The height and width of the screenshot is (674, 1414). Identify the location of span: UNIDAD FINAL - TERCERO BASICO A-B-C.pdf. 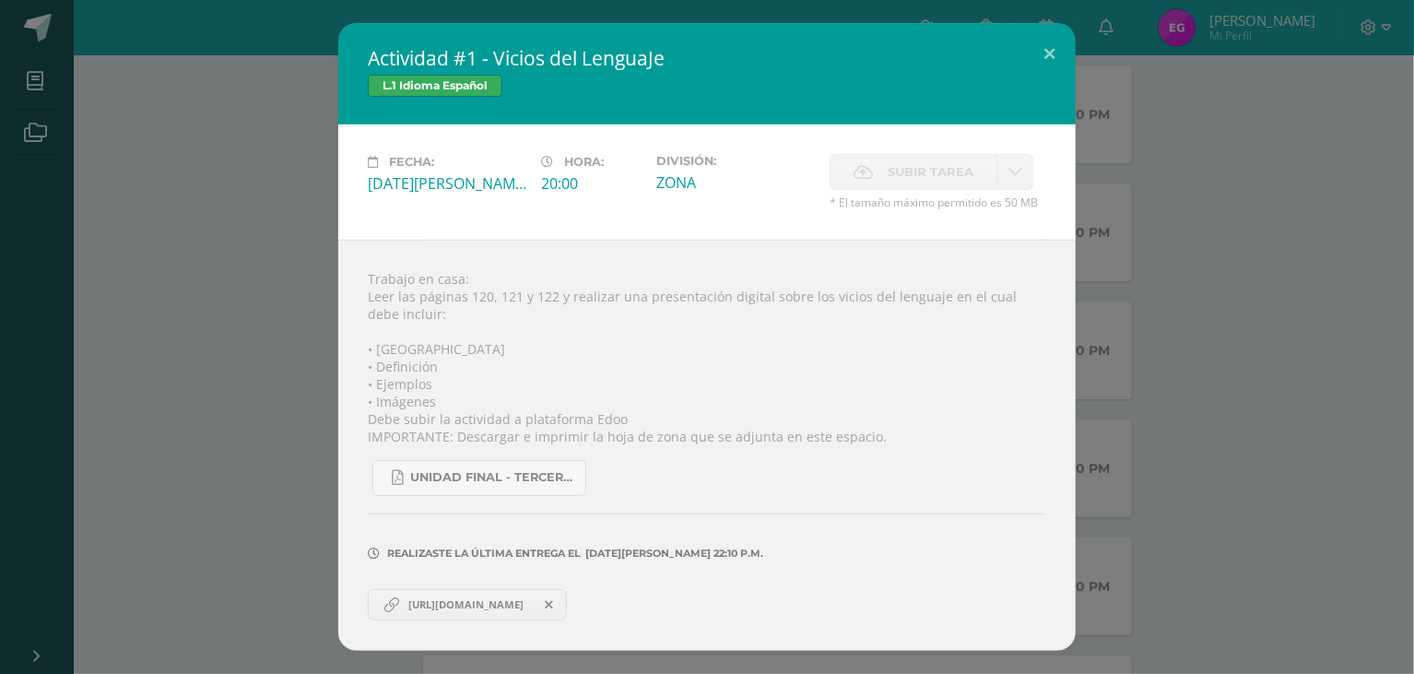
(493, 478).